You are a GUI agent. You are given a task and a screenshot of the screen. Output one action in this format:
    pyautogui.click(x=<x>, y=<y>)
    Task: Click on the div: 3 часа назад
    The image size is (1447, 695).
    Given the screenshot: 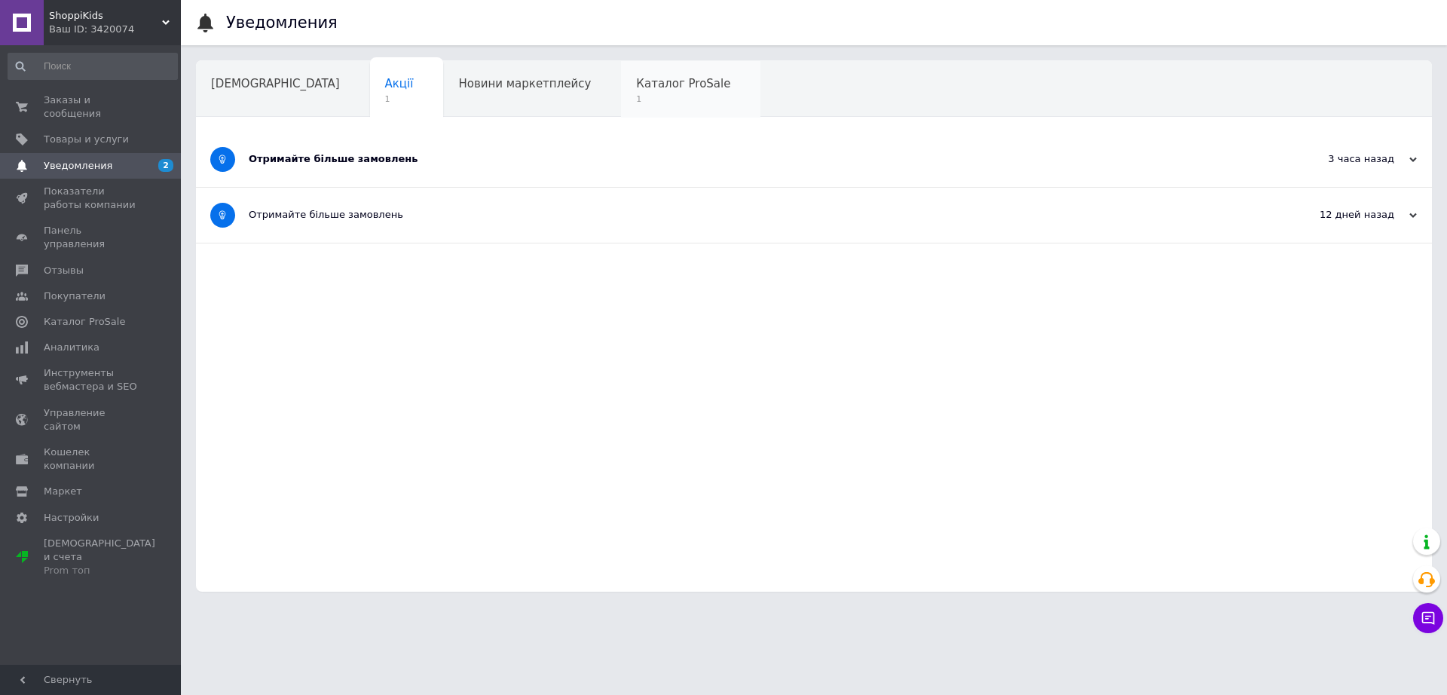 What is the action you would take?
    pyautogui.click(x=1341, y=159)
    